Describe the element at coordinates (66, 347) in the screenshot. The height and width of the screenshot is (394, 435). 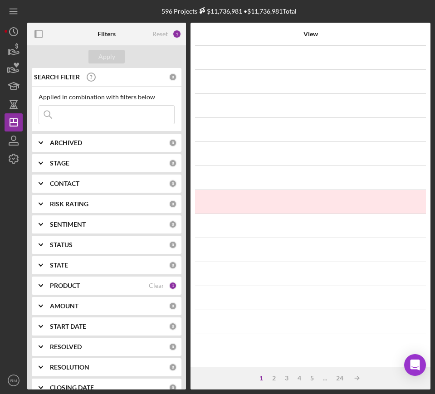
I see `b: RESOLVED` at that location.